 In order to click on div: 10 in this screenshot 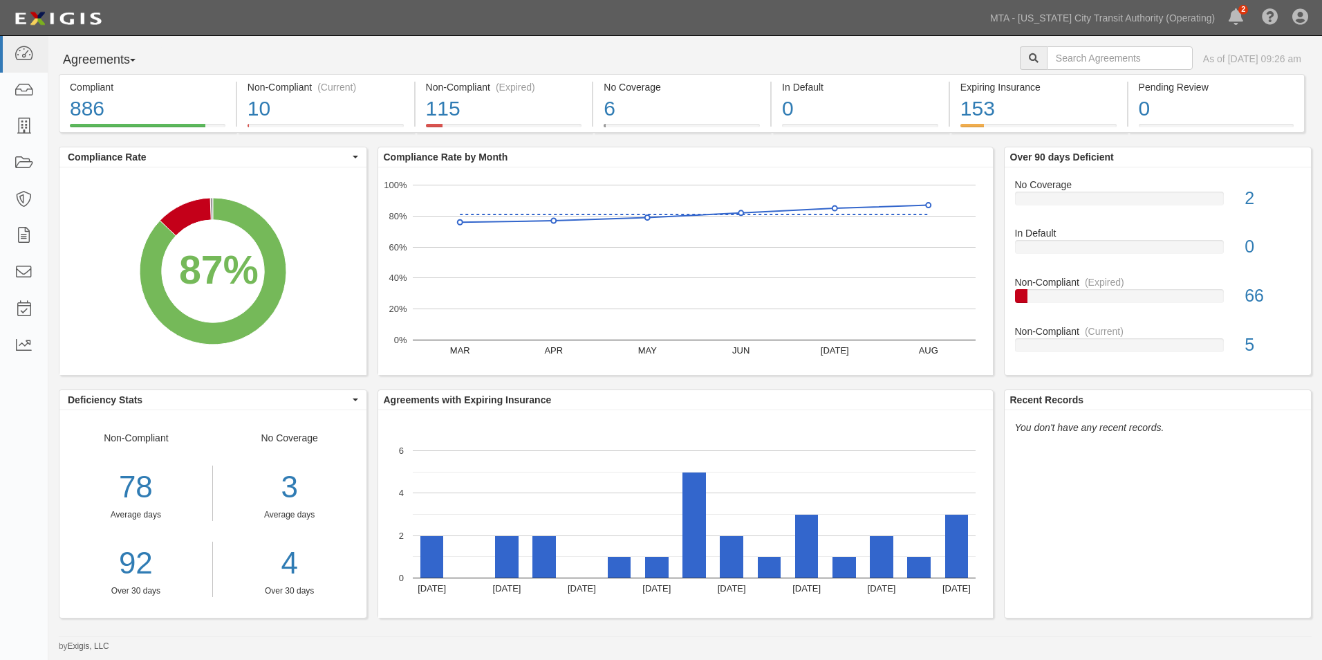, I will do `click(326, 109)`.